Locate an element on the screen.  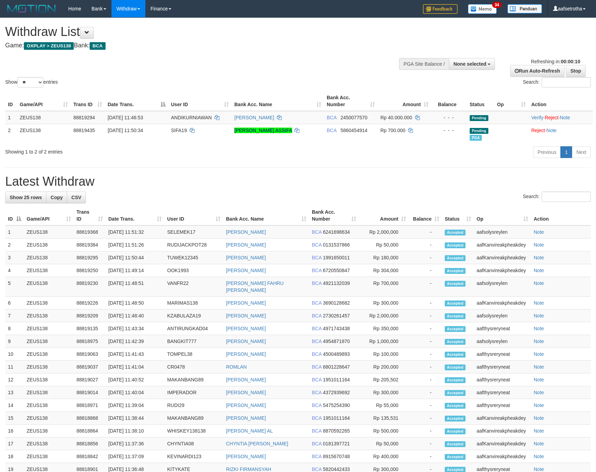
span: Copy 8870592265 to clipboard is located at coordinates (336, 431).